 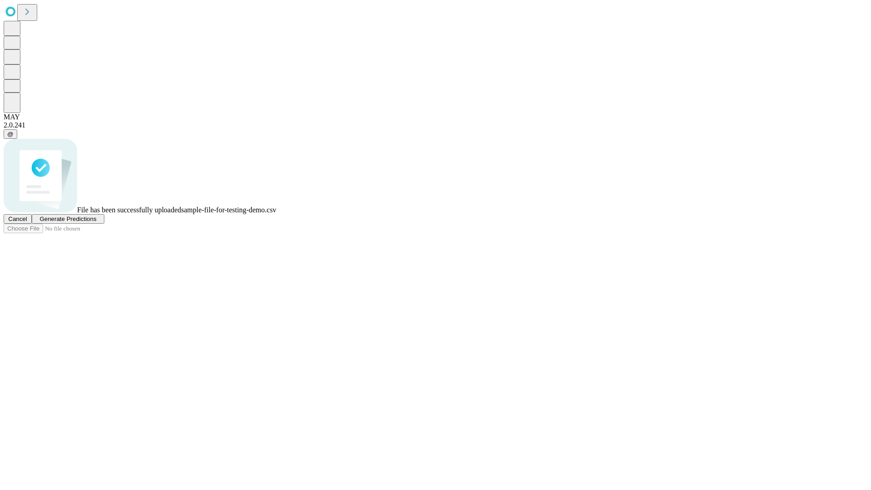 I want to click on button: Generate Predictions, so click(x=68, y=219).